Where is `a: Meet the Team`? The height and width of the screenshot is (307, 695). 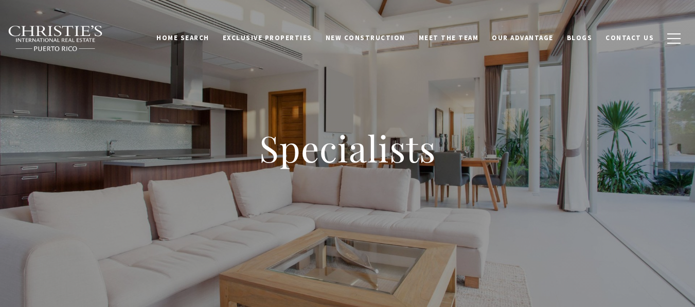
a: Meet the Team is located at coordinates (449, 38).